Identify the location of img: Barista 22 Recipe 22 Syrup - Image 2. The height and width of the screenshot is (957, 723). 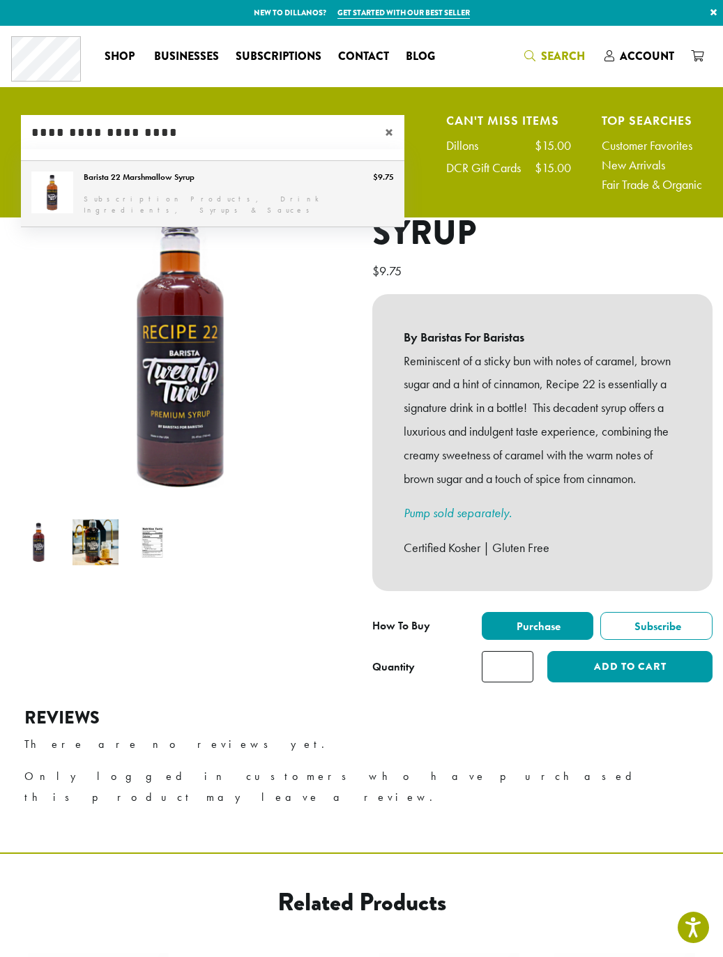
(95, 542).